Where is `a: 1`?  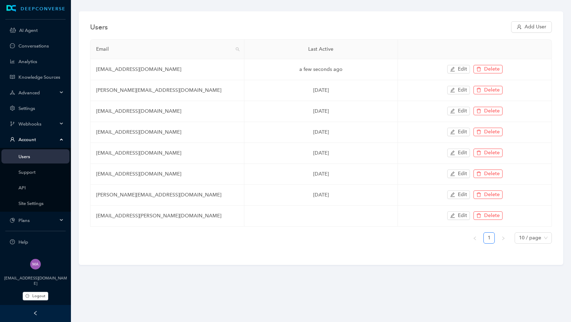 a: 1 is located at coordinates (489, 238).